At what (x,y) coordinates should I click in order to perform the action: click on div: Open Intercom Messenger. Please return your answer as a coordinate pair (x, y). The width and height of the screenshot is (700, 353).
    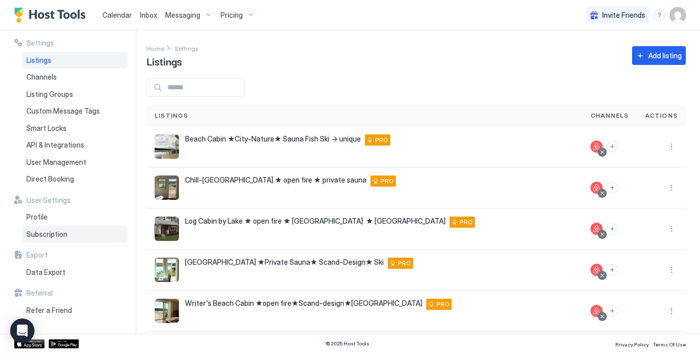
    Looking at the image, I should click on (22, 330).